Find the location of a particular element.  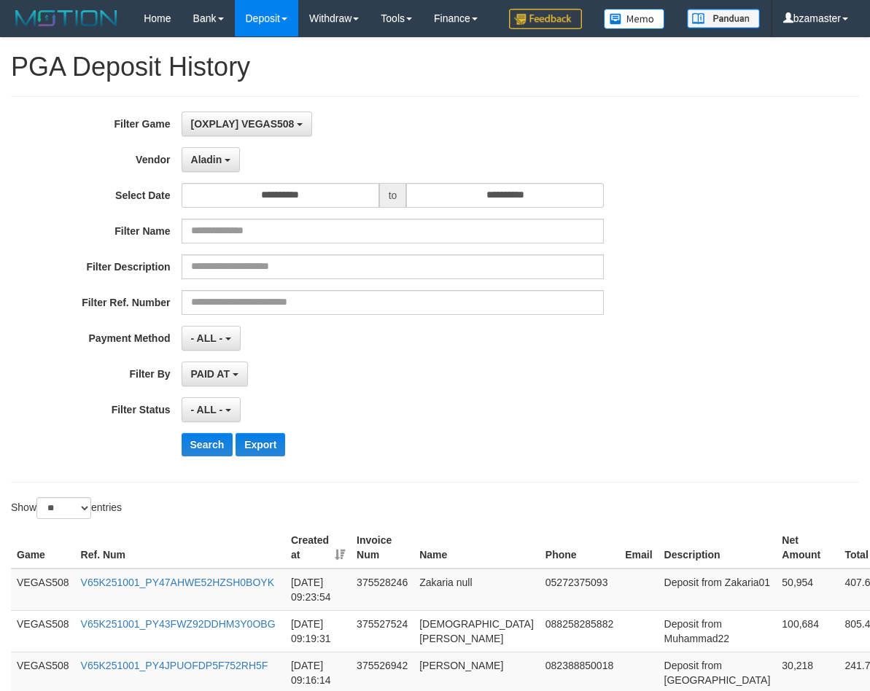

button: Search is located at coordinates (207, 445).